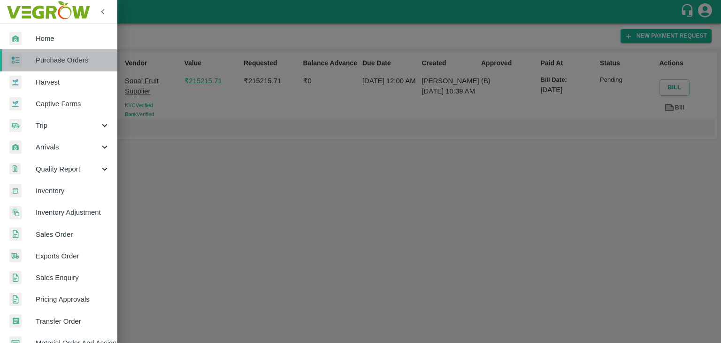 The width and height of the screenshot is (721, 343). What do you see at coordinates (73, 277) in the screenshot?
I see `span: Sales Enquiry` at bounding box center [73, 277].